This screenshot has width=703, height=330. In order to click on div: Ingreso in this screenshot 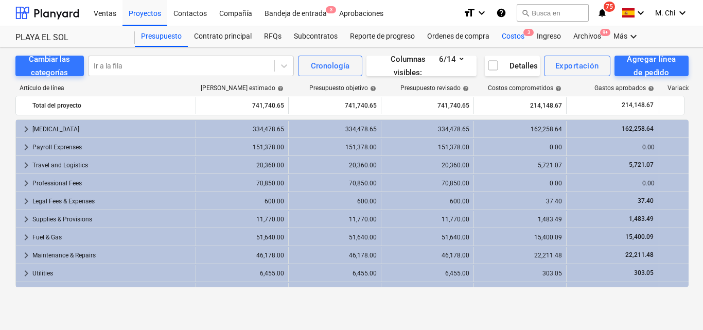, I will do `click(549, 37)`.